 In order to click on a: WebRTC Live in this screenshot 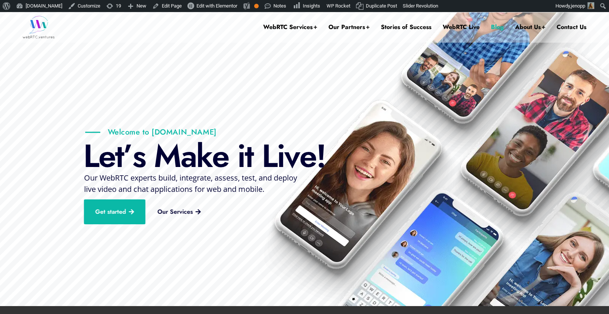, I will do `click(461, 27)`.